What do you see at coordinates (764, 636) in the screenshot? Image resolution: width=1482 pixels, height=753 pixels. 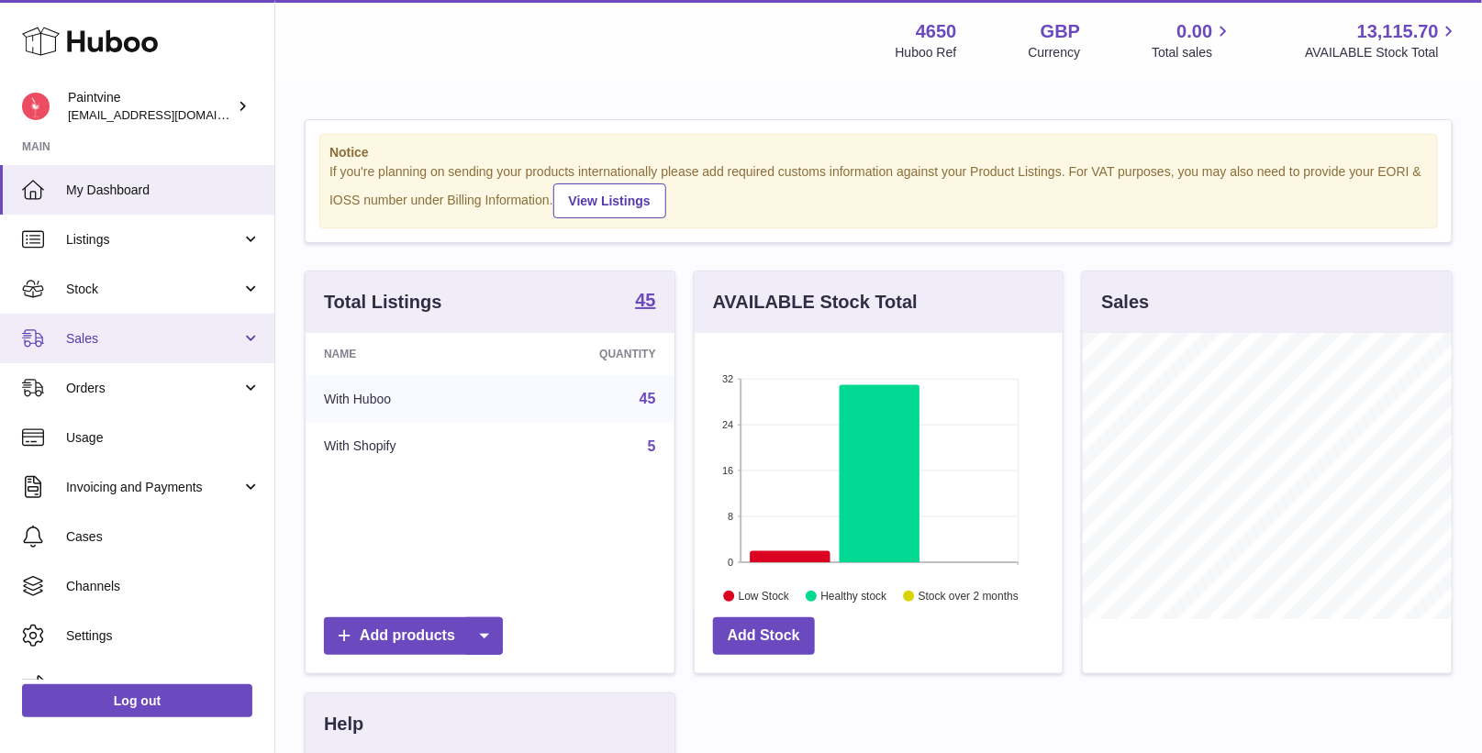 I see `a: Add Stock` at bounding box center [764, 636].